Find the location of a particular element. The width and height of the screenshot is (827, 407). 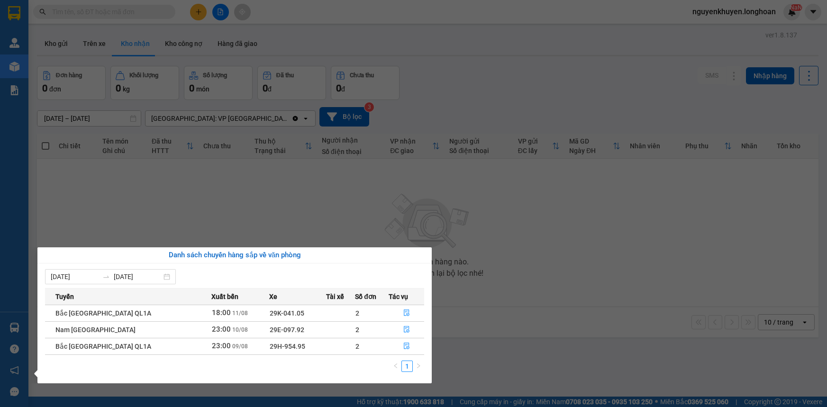

span: Số đơn is located at coordinates (365, 297).